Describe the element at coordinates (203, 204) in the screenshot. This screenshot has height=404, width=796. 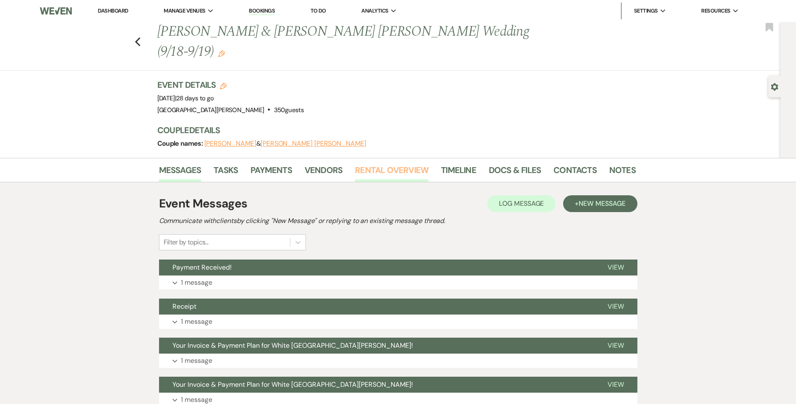
I see `h1: Event Messages` at that location.